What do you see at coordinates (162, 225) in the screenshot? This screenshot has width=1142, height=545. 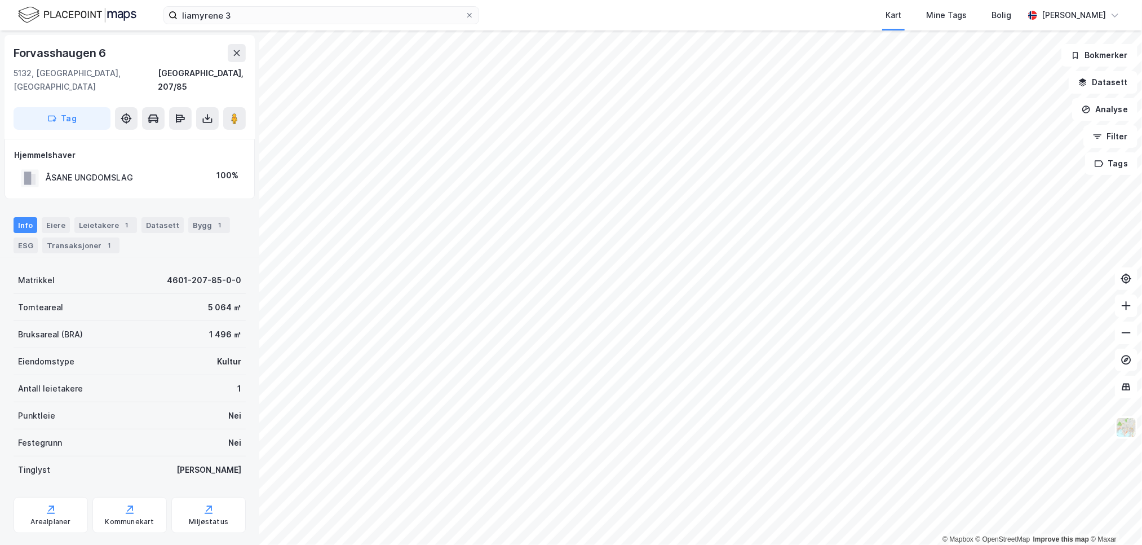 I see `div: Datasett` at bounding box center [162, 225].